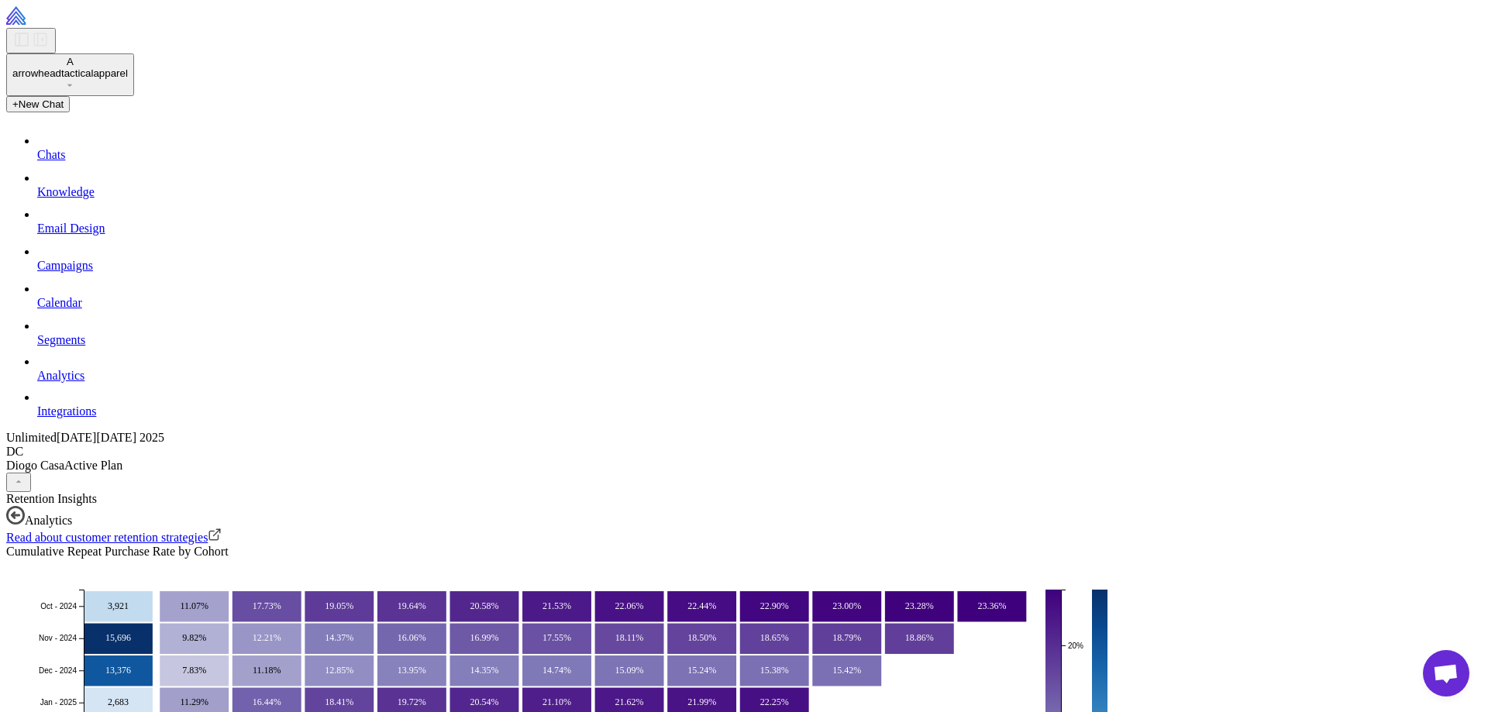  I want to click on text: 12.85%, so click(339, 670).